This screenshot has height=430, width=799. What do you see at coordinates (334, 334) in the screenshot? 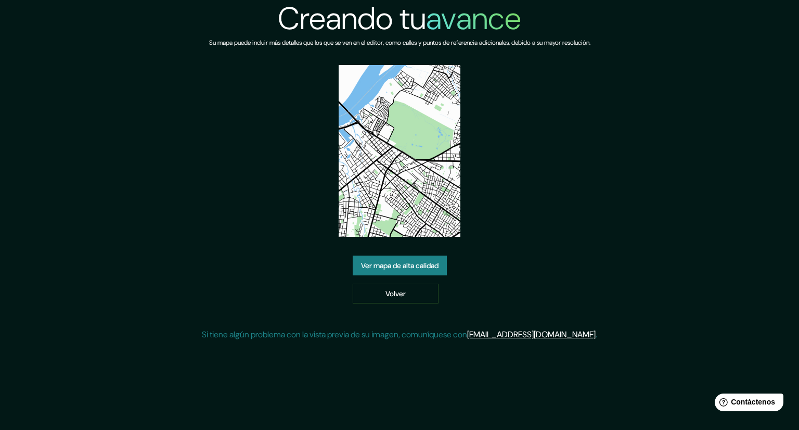
I see `font: Si tiene algún problema con la vista previa de su imagen, comuníquese con` at bounding box center [334, 334].